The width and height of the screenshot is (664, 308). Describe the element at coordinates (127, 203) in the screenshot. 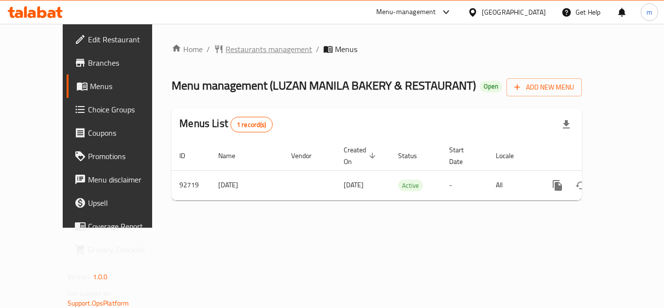

I see `span: Upsell` at that location.